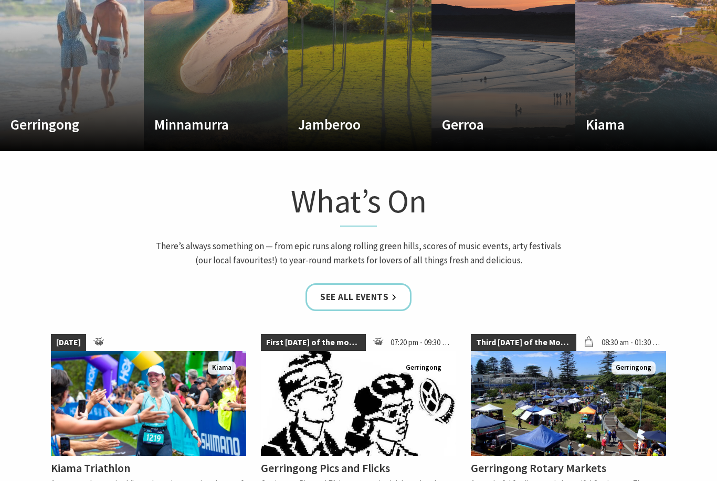  What do you see at coordinates (205, 124) in the screenshot?
I see `h4: Minnamurra` at bounding box center [205, 124].